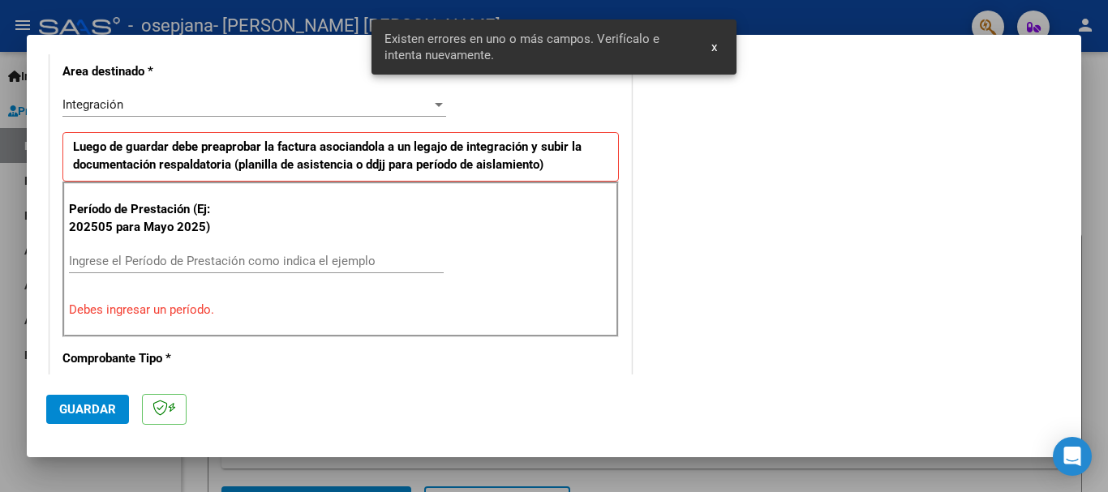  What do you see at coordinates (88, 410) in the screenshot?
I see `button: Guardar` at bounding box center [88, 410].